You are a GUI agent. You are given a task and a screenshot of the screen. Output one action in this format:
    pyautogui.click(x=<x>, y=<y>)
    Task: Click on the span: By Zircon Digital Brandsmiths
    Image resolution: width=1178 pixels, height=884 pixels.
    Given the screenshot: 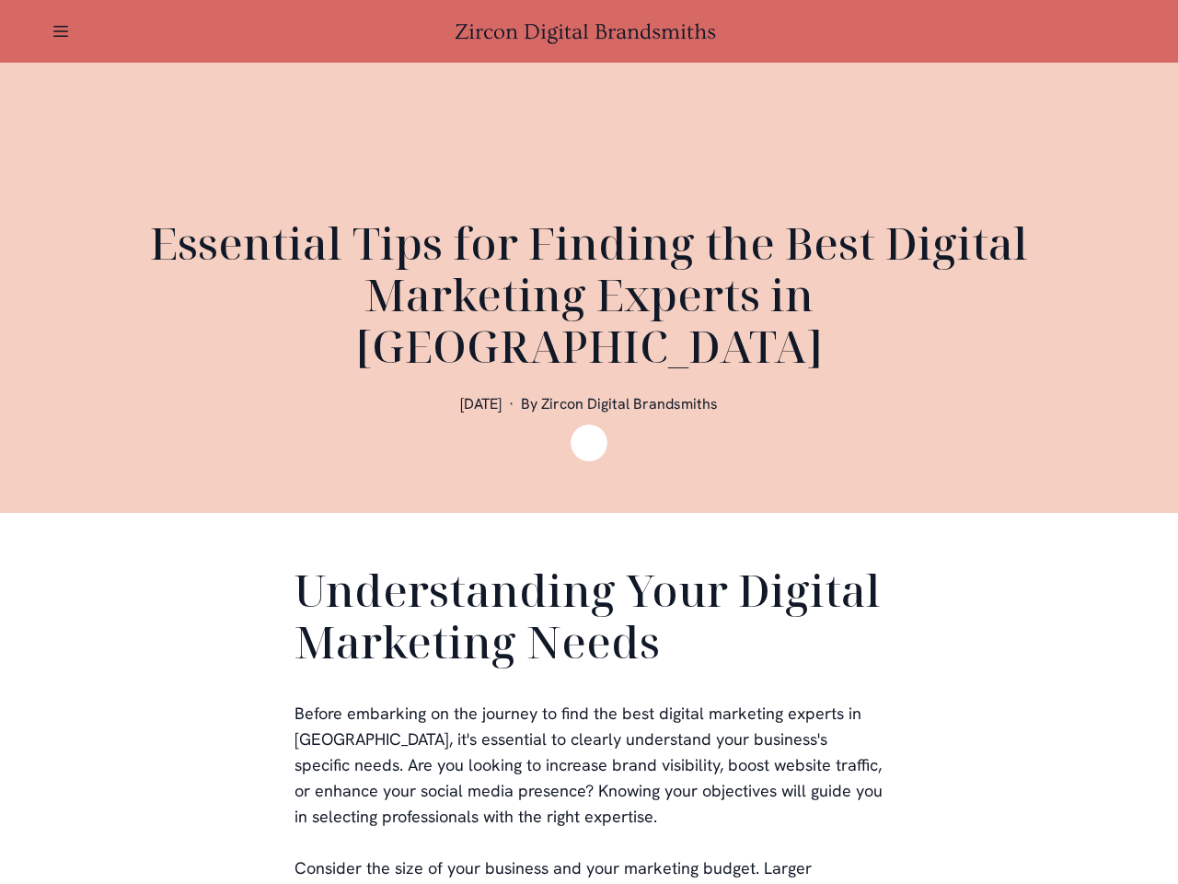 What is the action you would take?
    pyautogui.click(x=619, y=403)
    